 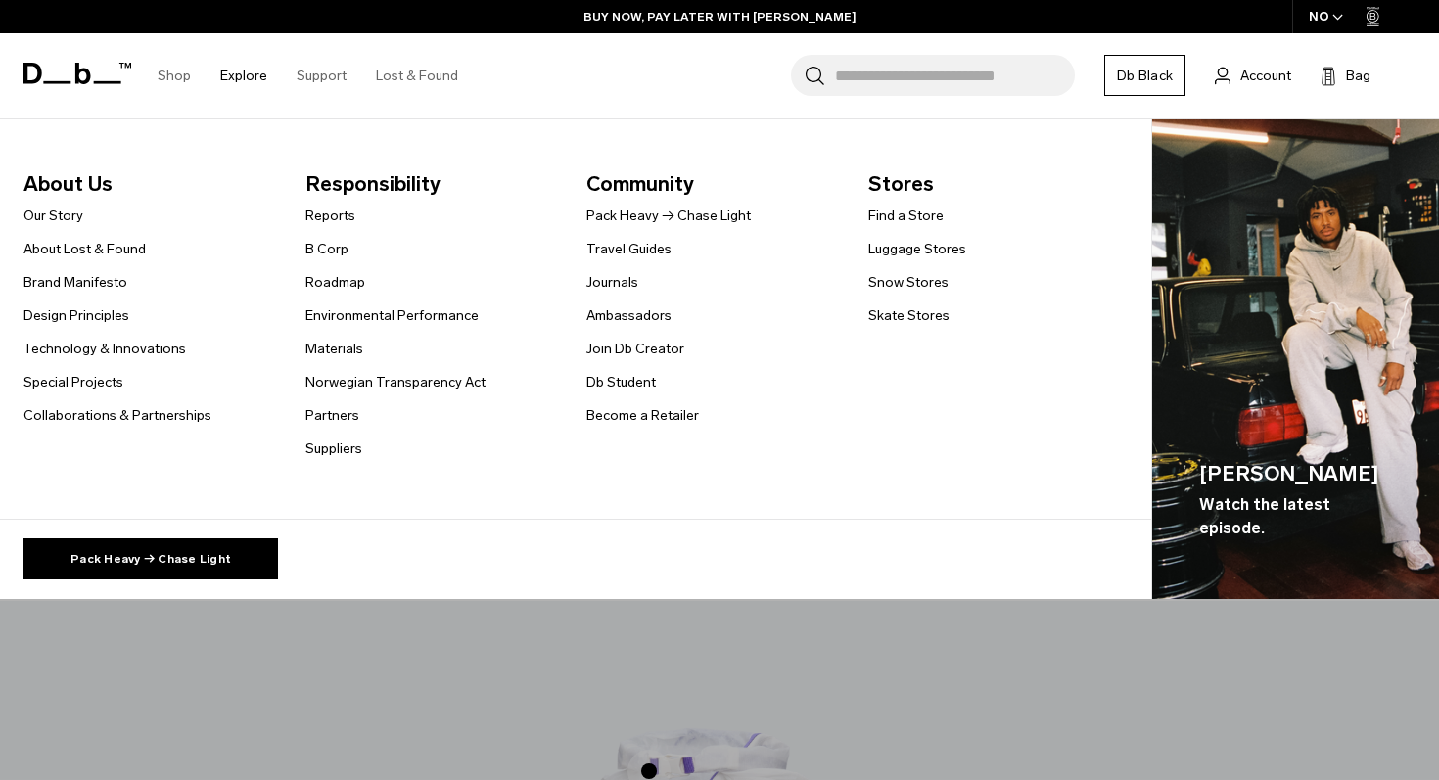 What do you see at coordinates (53, 215) in the screenshot?
I see `a: Our Story` at bounding box center [53, 215].